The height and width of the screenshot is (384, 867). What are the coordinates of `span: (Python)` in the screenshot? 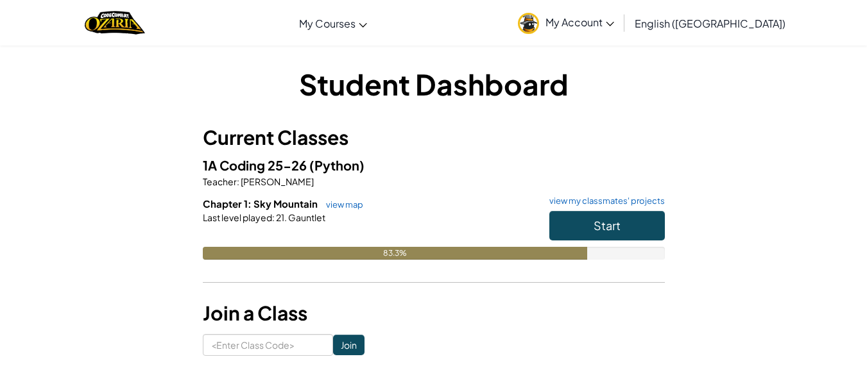 It's located at (337, 165).